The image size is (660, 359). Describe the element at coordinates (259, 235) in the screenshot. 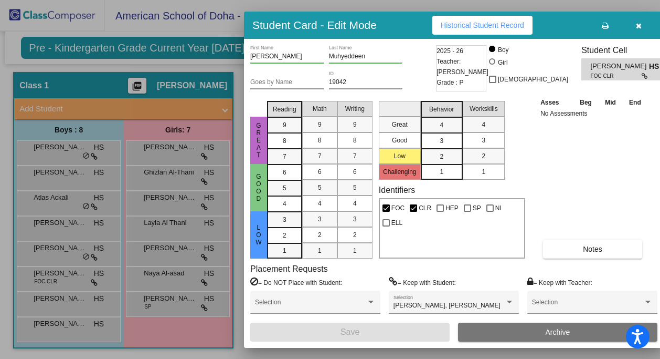

I see `span: Low` at that location.